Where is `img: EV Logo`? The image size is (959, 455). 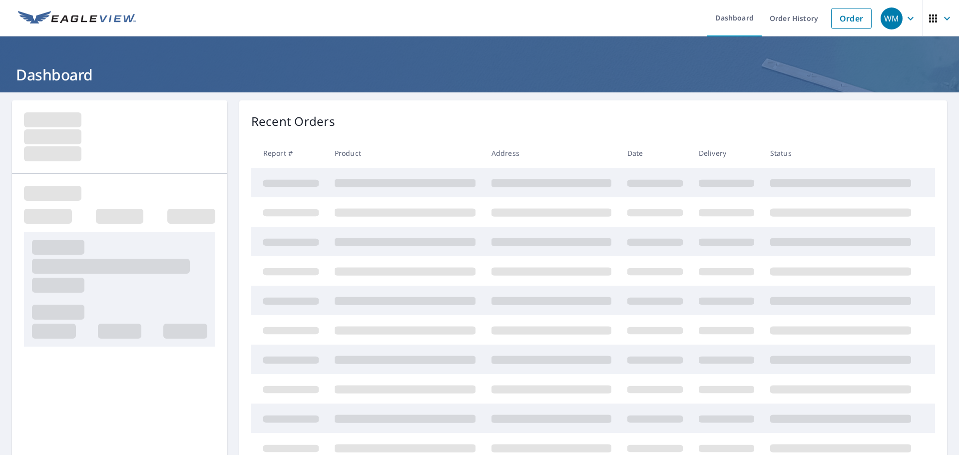 img: EV Logo is located at coordinates (77, 18).